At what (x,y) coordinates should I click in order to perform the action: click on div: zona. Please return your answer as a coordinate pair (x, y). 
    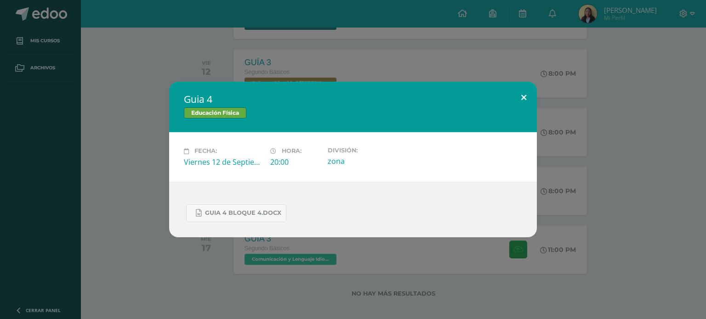
    Looking at the image, I should click on (367, 161).